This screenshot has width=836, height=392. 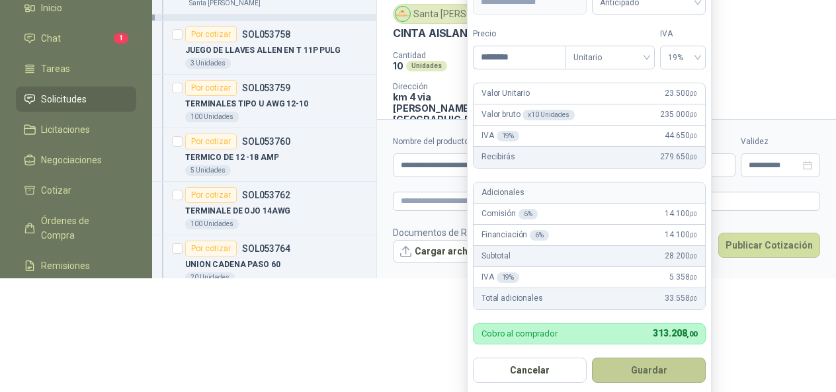 What do you see at coordinates (682, 58) in the screenshot?
I see `span: 19%` at bounding box center [682, 58].